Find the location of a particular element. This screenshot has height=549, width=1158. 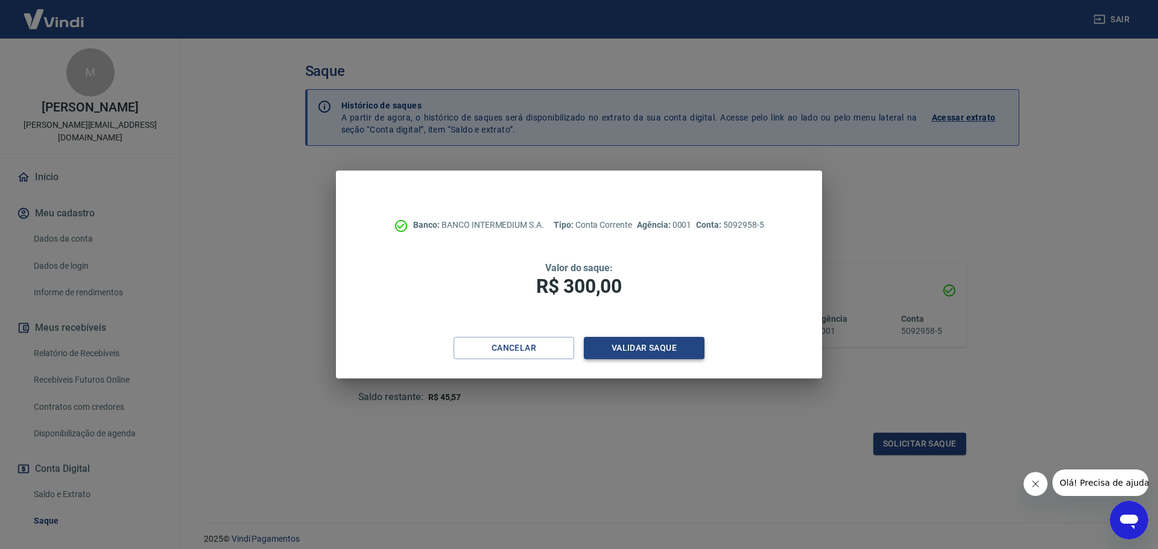

span: Olá! Precisa de ajuda? is located at coordinates (54, 13).